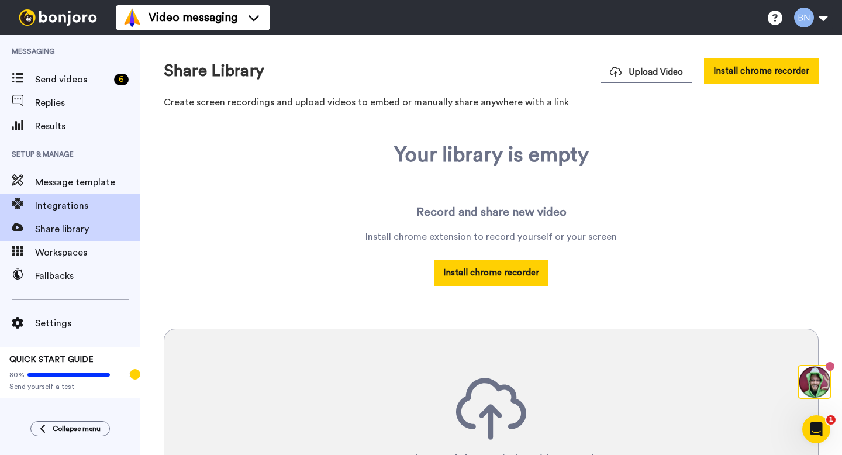  What do you see at coordinates (831, 420) in the screenshot?
I see `span: 1` at bounding box center [831, 420].